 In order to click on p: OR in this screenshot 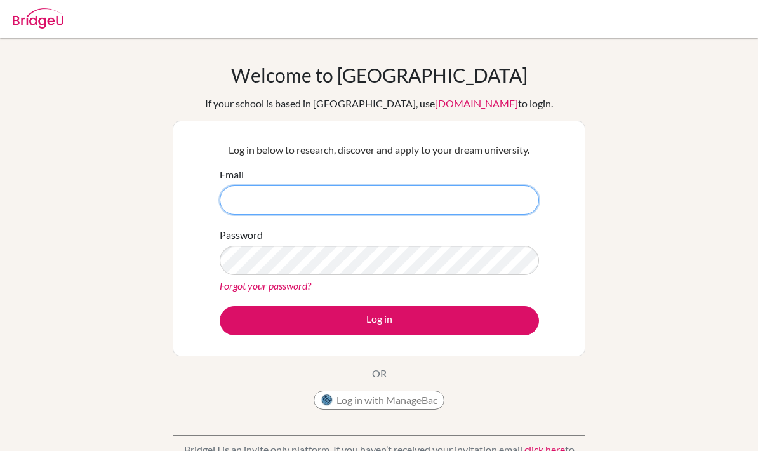, I will do `click(379, 373)`.